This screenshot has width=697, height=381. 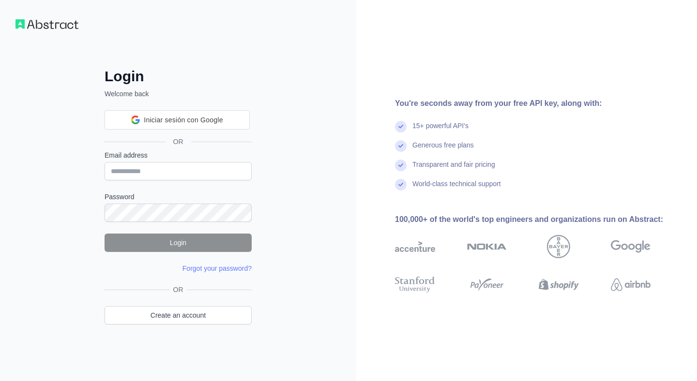 I want to click on div: You're seconds away from your free API key, along with:, so click(x=538, y=104).